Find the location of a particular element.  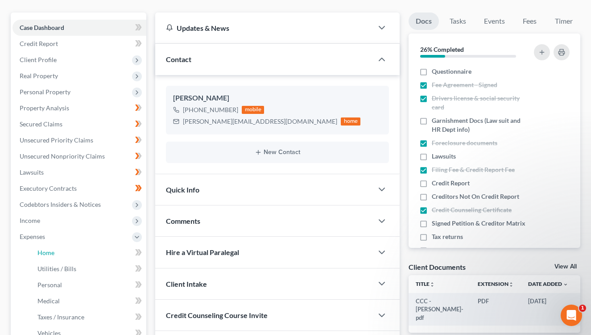

a: Timer is located at coordinates (564, 21).